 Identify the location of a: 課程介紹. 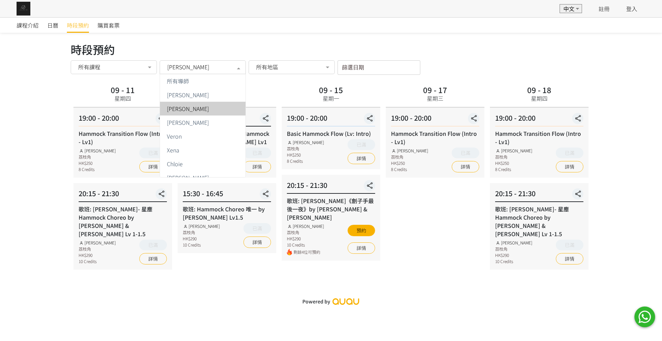
(28, 25).